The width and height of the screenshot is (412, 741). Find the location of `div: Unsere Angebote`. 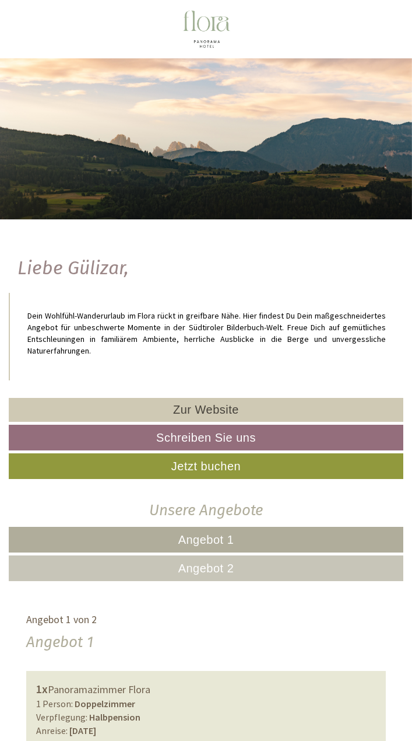

div: Unsere Angebote is located at coordinates (206, 510).